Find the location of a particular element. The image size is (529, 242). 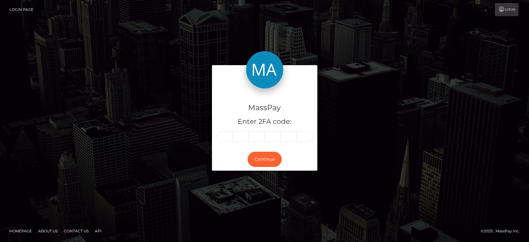

a: API is located at coordinates (98, 230).